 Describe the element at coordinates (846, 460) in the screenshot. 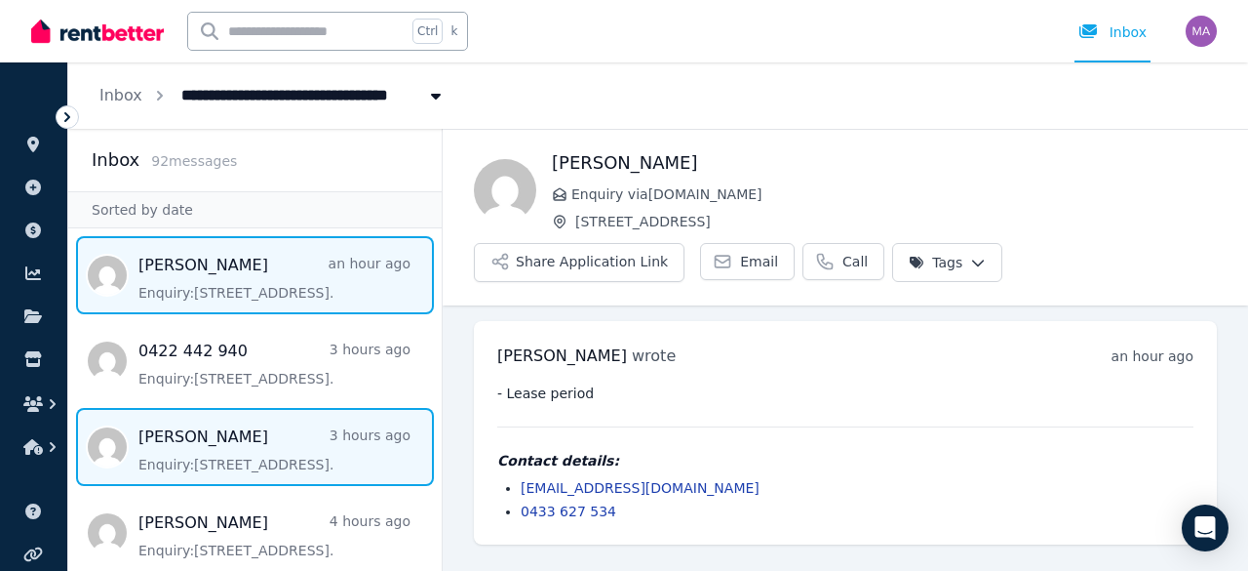

I see `h4: Contact details:` at that location.